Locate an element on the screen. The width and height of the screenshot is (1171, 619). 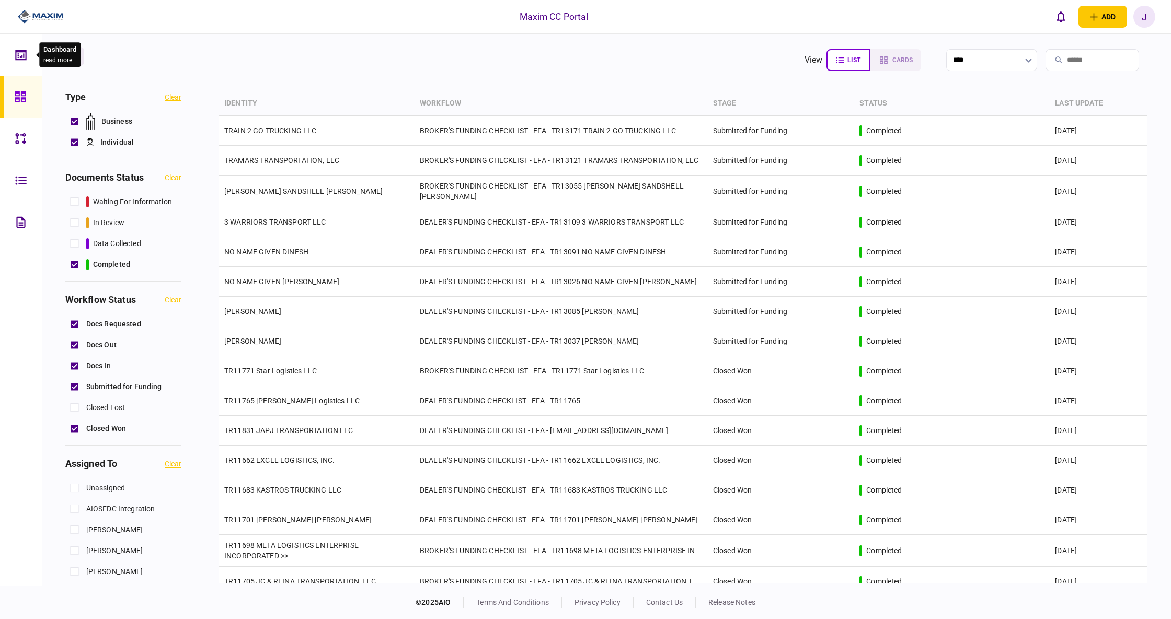
h3: Type is located at coordinates (76, 97).